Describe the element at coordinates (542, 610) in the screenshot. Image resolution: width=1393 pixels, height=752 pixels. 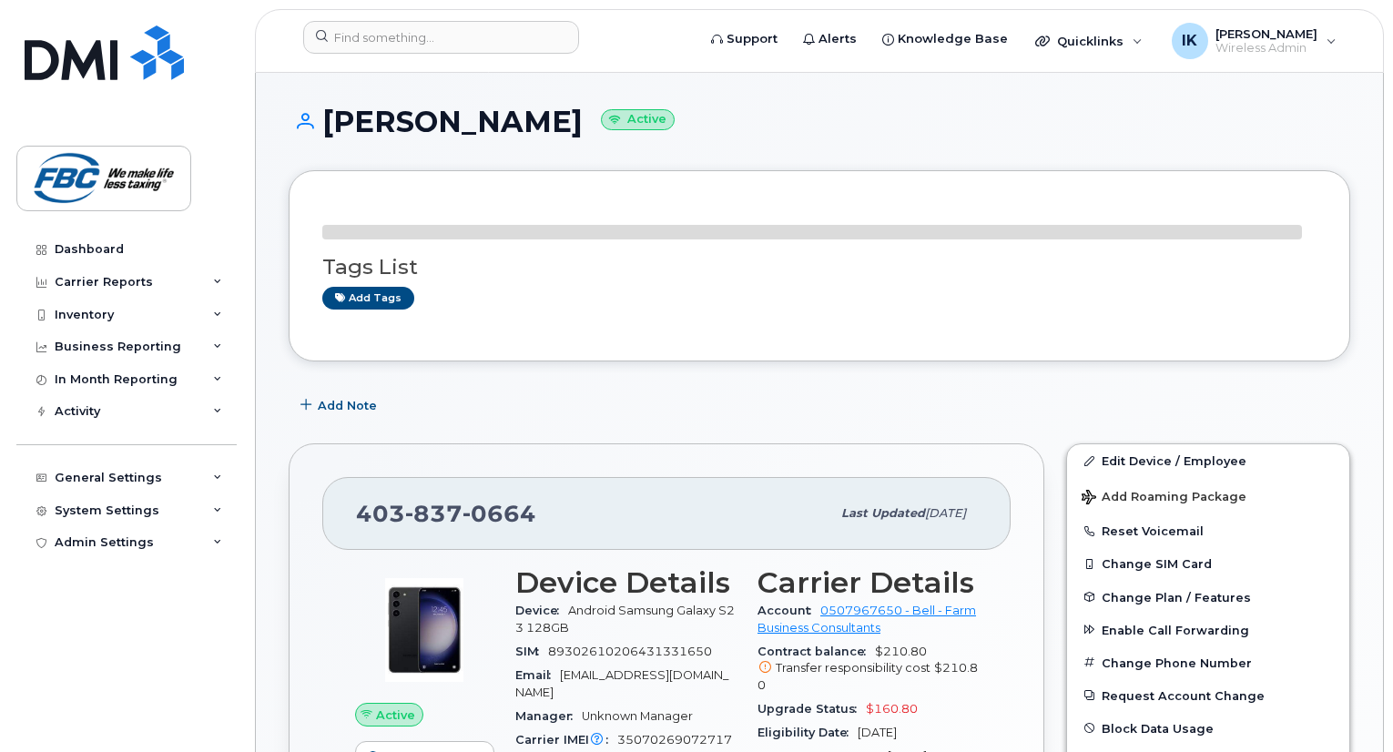
I see `span: Device` at that location.